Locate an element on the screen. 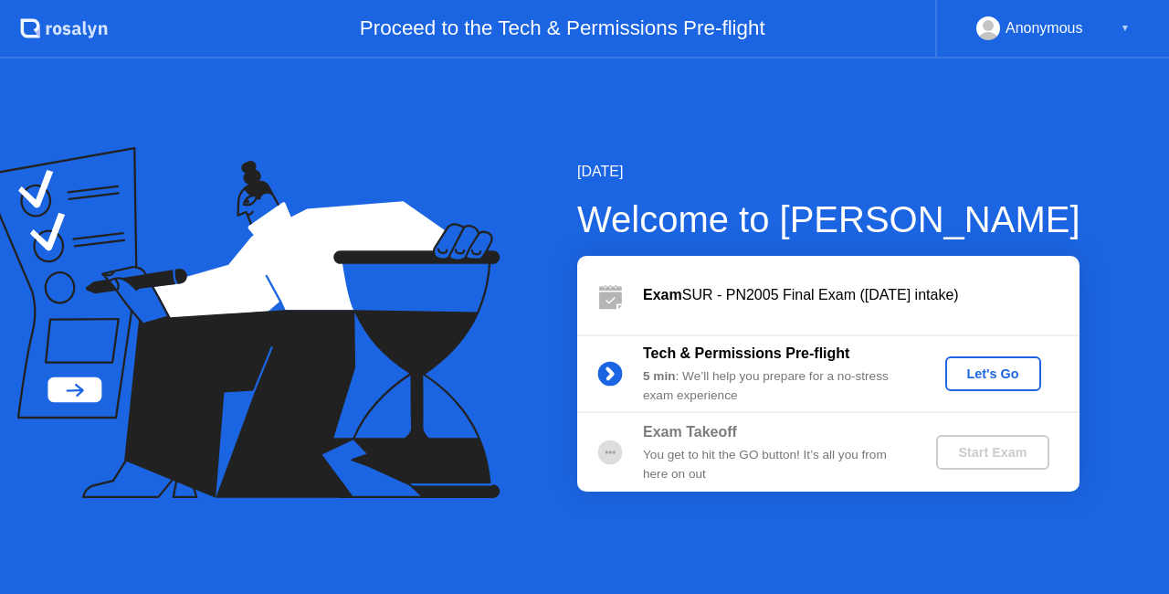  b: Exam is located at coordinates (662, 294).